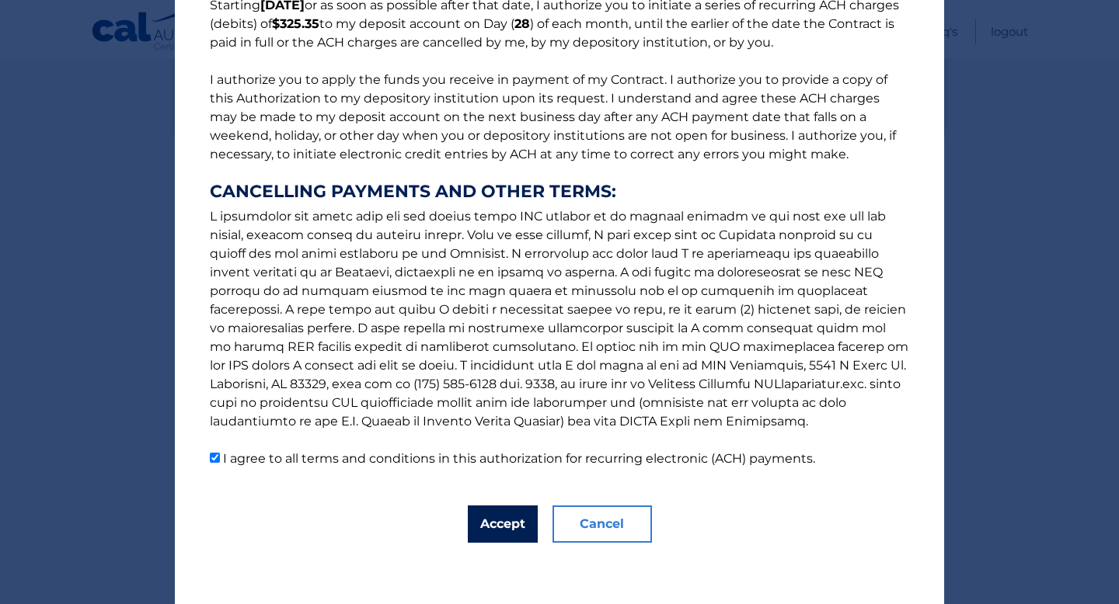 The image size is (1119, 604). What do you see at coordinates (503, 524) in the screenshot?
I see `button: Accept` at bounding box center [503, 524].